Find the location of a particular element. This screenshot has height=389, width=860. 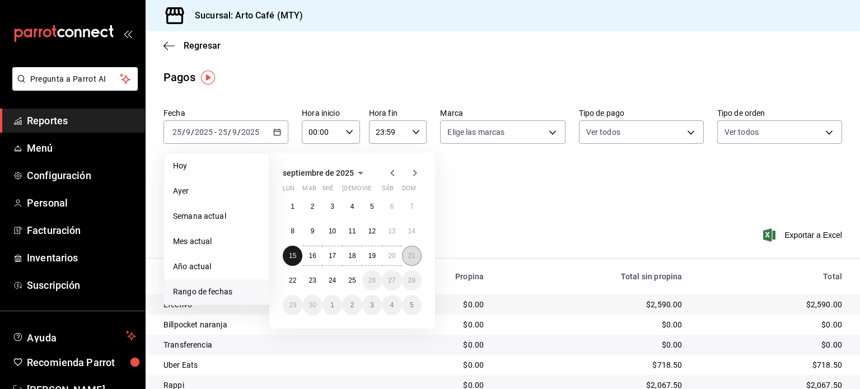

abbr: 8 de septiembre de 2025 is located at coordinates (292, 231).